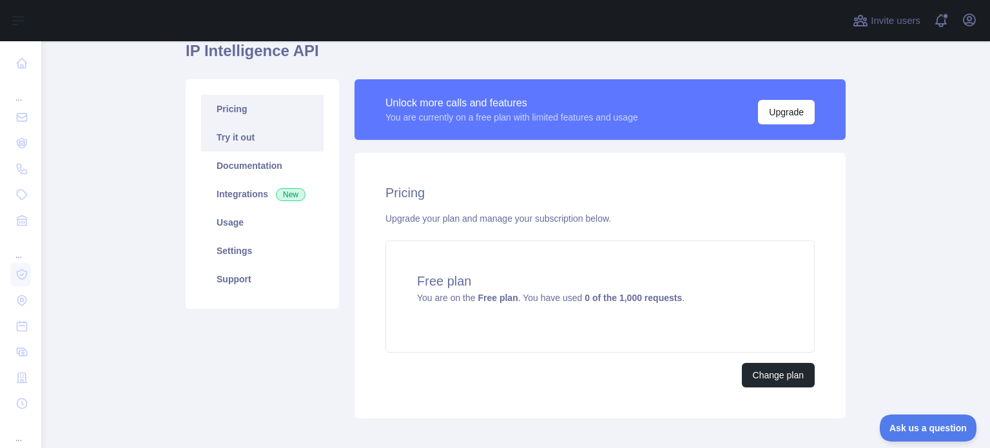 This screenshot has height=448, width=990. Describe the element at coordinates (291, 195) in the screenshot. I see `span: New` at that location.